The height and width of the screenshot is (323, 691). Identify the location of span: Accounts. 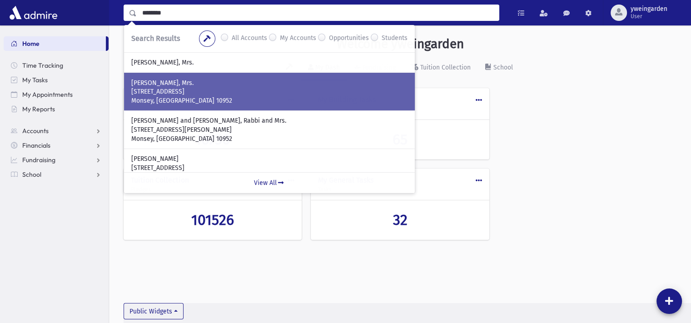
(35, 131).